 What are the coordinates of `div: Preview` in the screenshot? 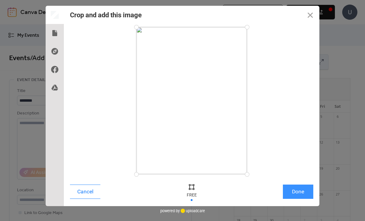 It's located at (55, 15).